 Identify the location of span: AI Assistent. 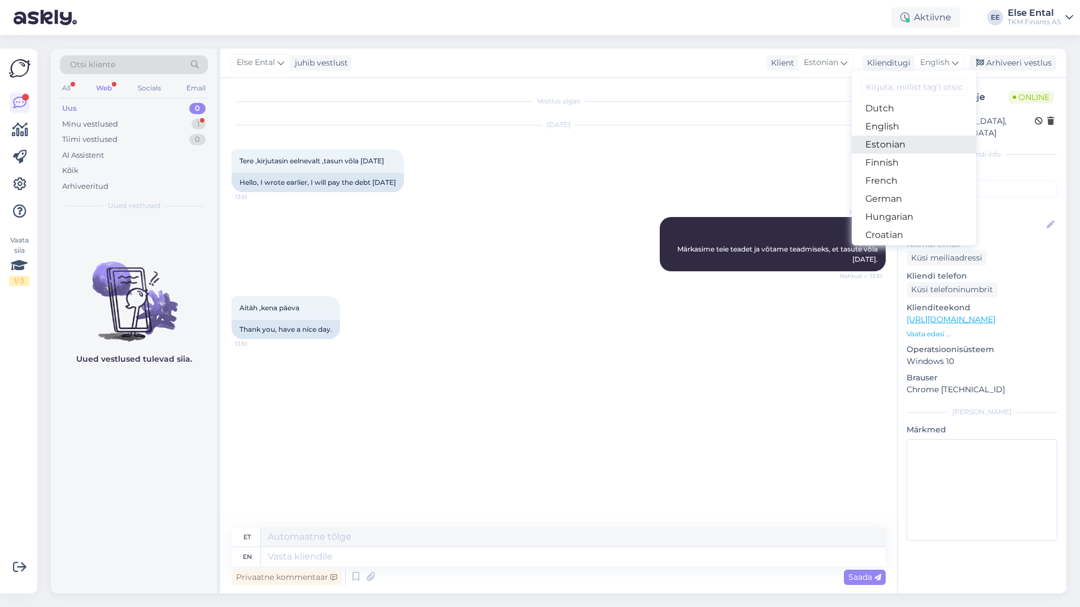
(861, 212).